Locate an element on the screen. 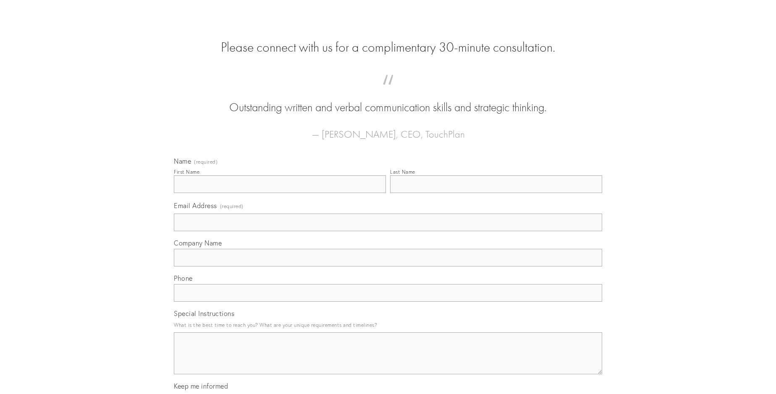  span: Name is located at coordinates (182, 161).